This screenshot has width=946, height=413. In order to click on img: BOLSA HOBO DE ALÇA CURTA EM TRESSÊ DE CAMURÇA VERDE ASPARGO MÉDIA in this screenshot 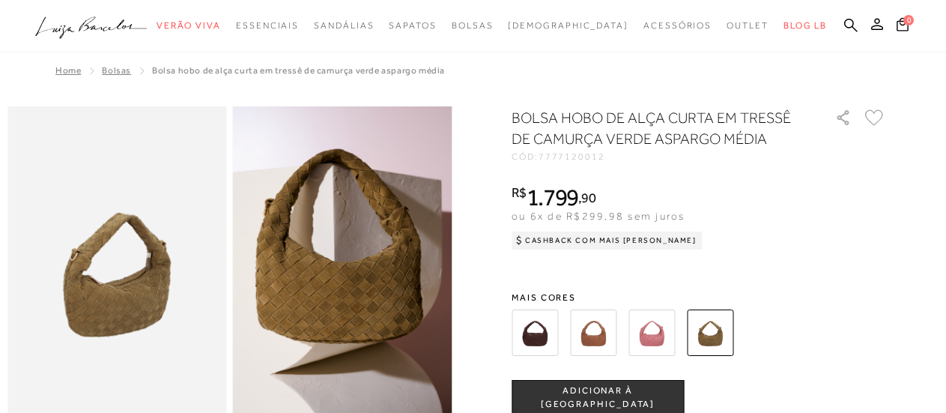, I will do `click(710, 333)`.